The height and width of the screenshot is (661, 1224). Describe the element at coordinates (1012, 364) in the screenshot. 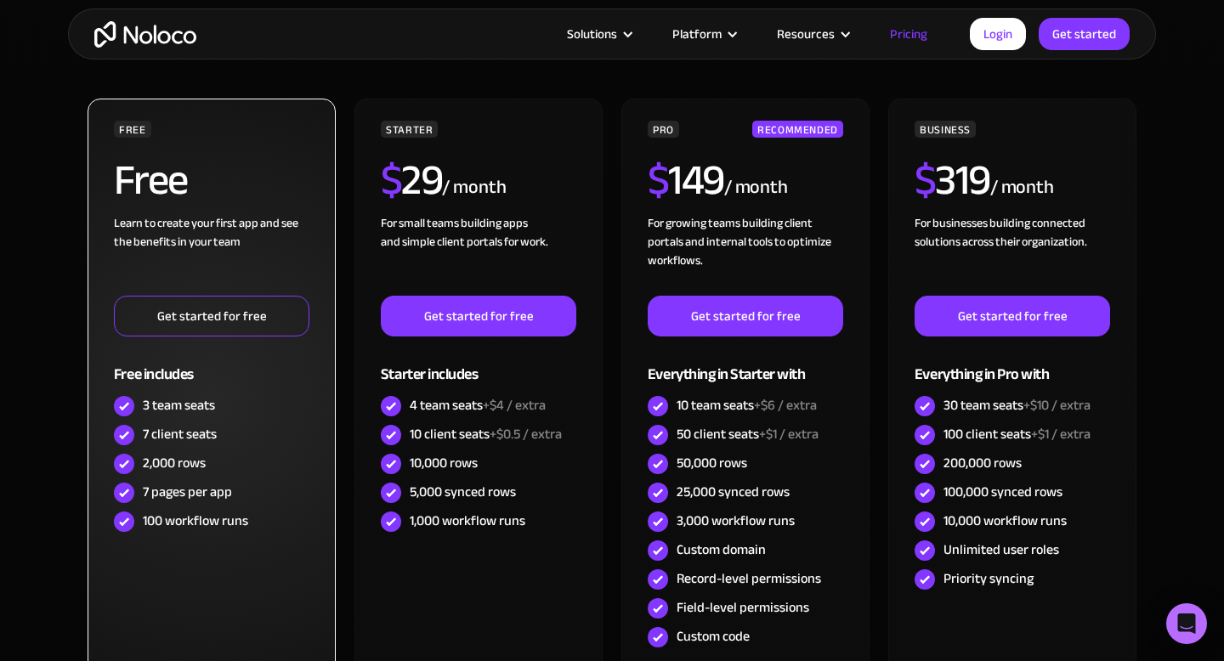

I see `div: Everything in Pro with` at that location.